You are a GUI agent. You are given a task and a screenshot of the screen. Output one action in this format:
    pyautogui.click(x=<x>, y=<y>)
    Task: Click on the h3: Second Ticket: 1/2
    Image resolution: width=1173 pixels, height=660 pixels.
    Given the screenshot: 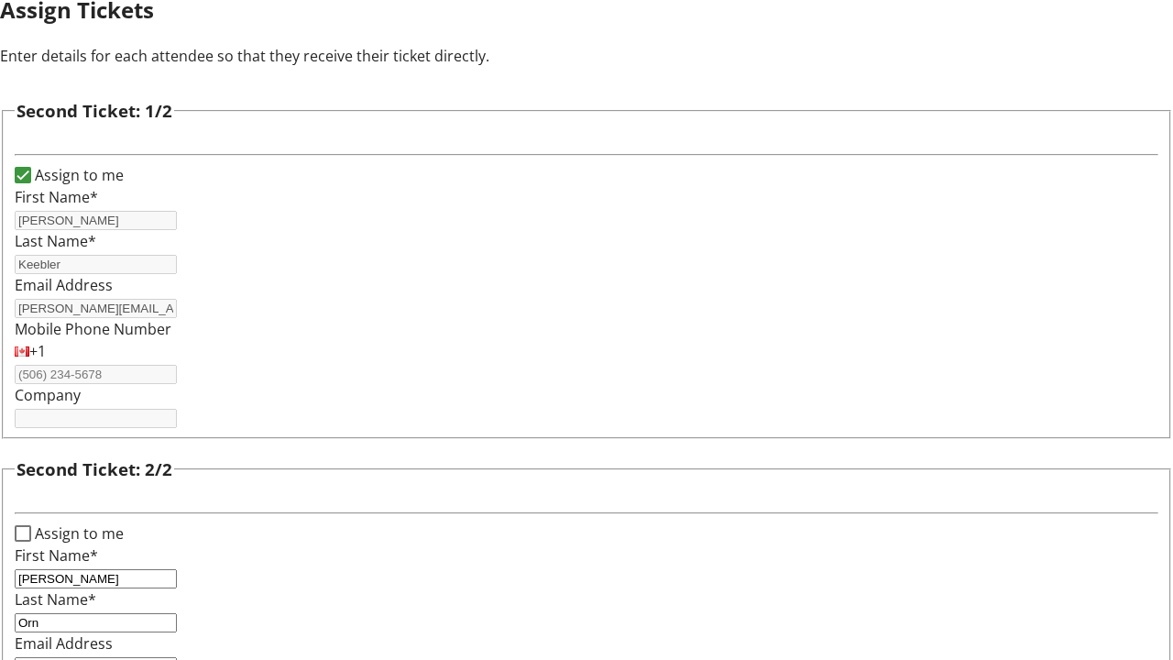 What is the action you would take?
    pyautogui.click(x=94, y=111)
    